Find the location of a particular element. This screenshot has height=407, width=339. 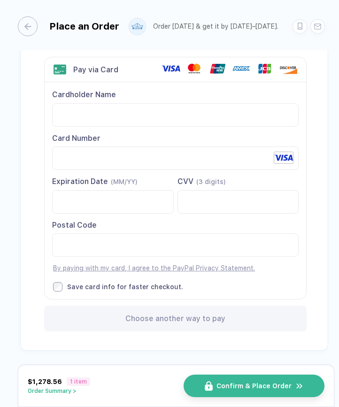

a: By paying with my card, I agree to the PayPal Privacy Statement. is located at coordinates (154, 268).